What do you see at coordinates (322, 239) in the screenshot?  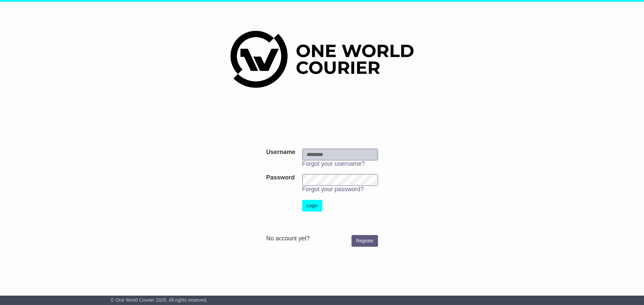 I see `div: No account yet?` at bounding box center [322, 239].